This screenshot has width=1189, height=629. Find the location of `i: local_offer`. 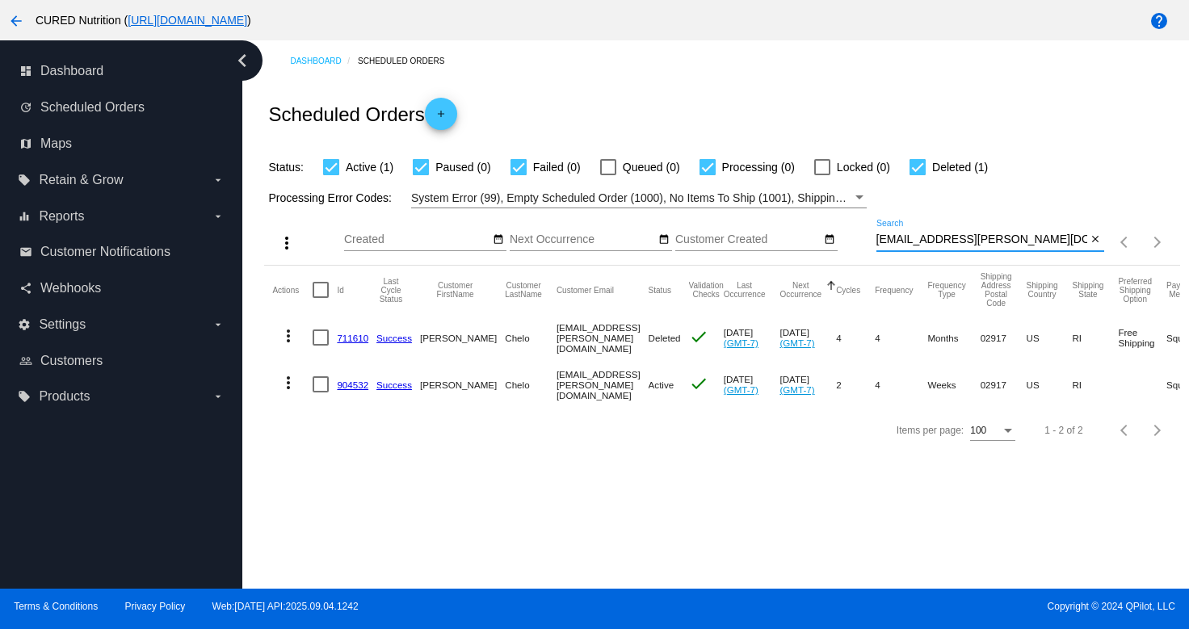

i: local_offer is located at coordinates (24, 397).